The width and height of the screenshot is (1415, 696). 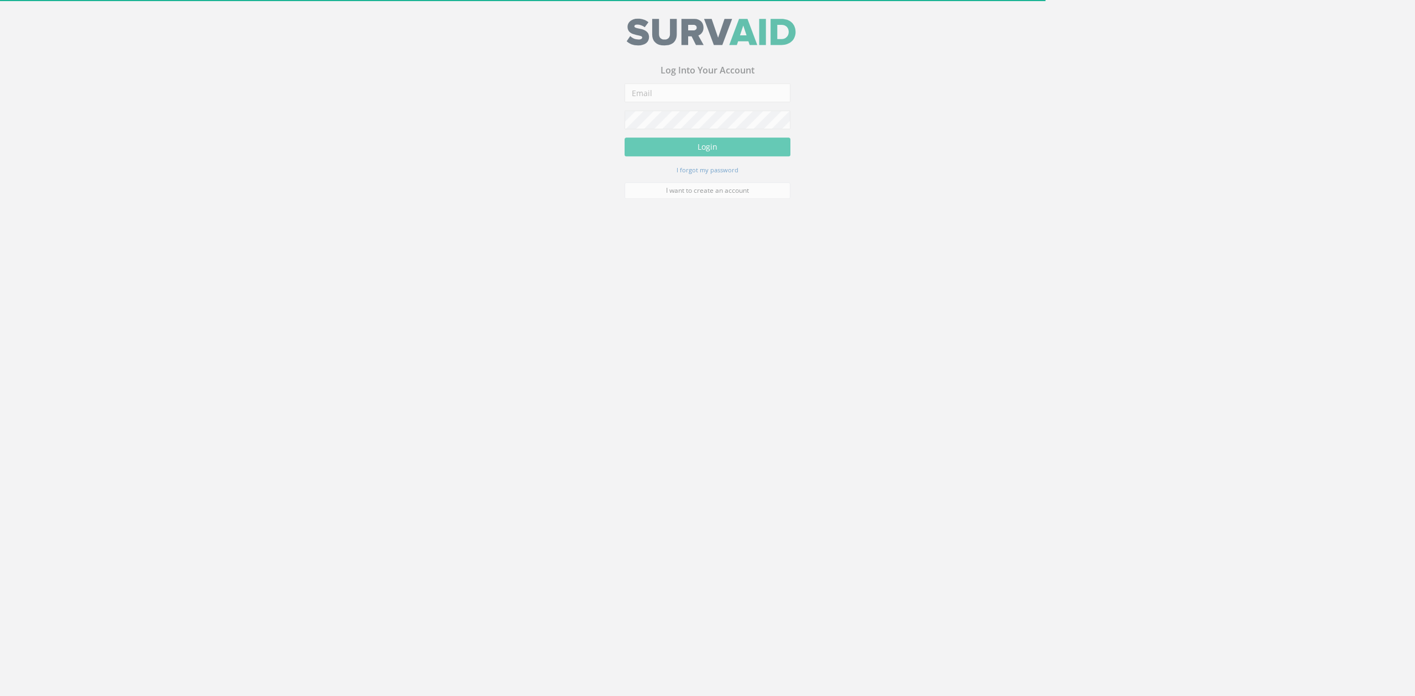 I want to click on input: Email, so click(x=707, y=97).